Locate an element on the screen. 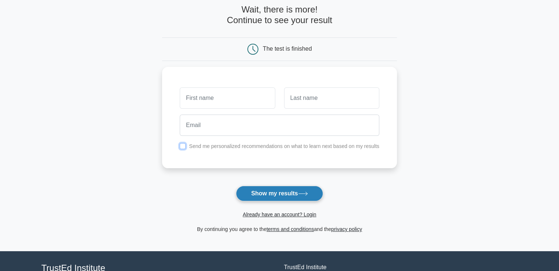 Image resolution: width=559 pixels, height=271 pixels. div: The test is finished is located at coordinates (287, 48).